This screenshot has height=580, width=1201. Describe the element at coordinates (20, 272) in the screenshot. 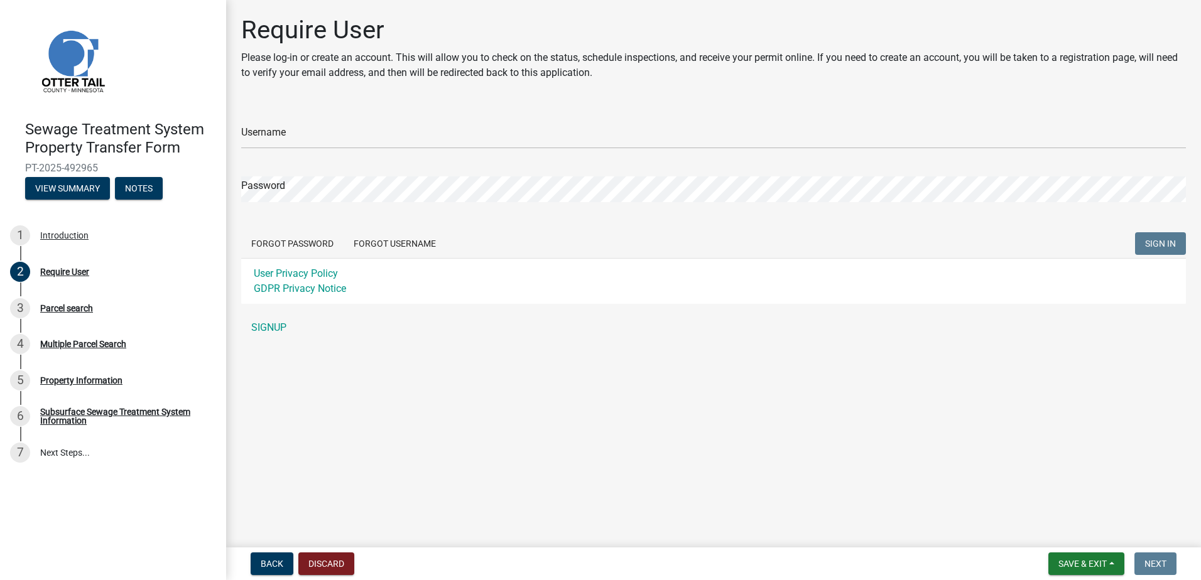

I see `div: 2` at that location.